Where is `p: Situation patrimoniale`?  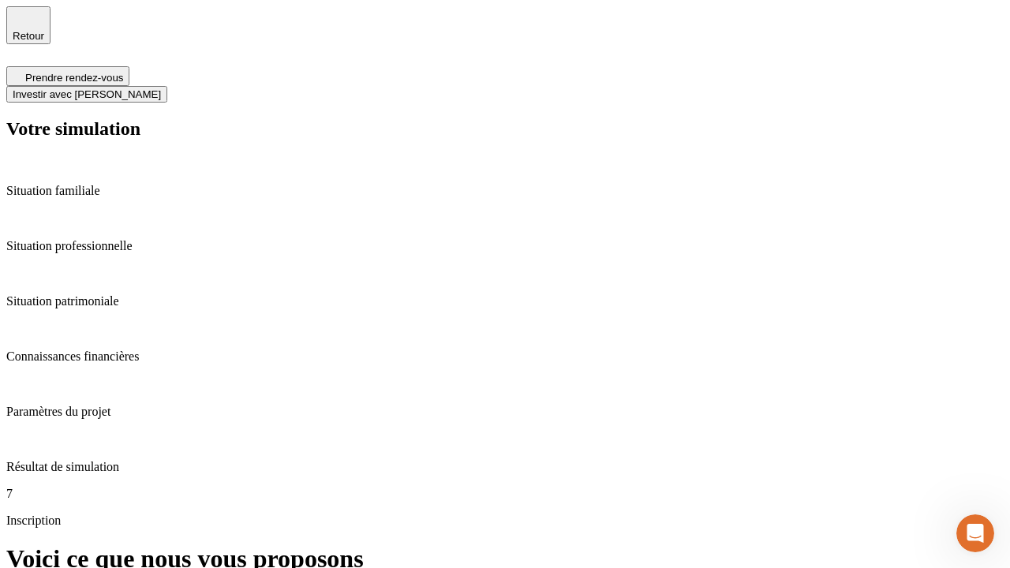 p: Situation patrimoniale is located at coordinates (505, 301).